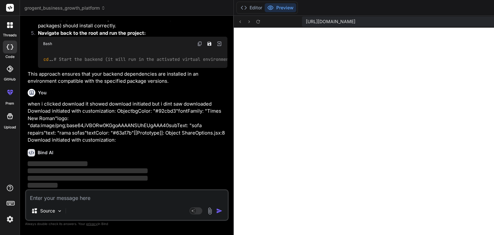 This screenshot has height=235, width=494. What do you see at coordinates (65, 19) in the screenshot?
I see `code: pip` at bounding box center [65, 19].